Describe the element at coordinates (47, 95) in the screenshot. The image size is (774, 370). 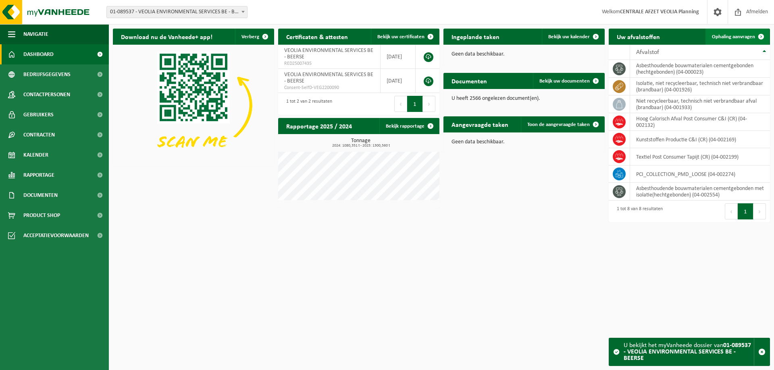
I see `span: Contactpersonen` at that location.